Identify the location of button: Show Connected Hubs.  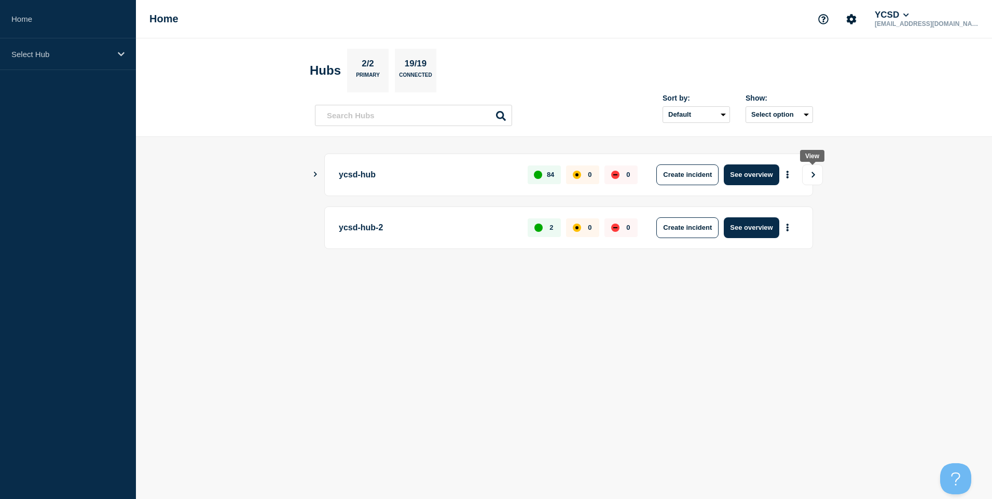
(315, 174).